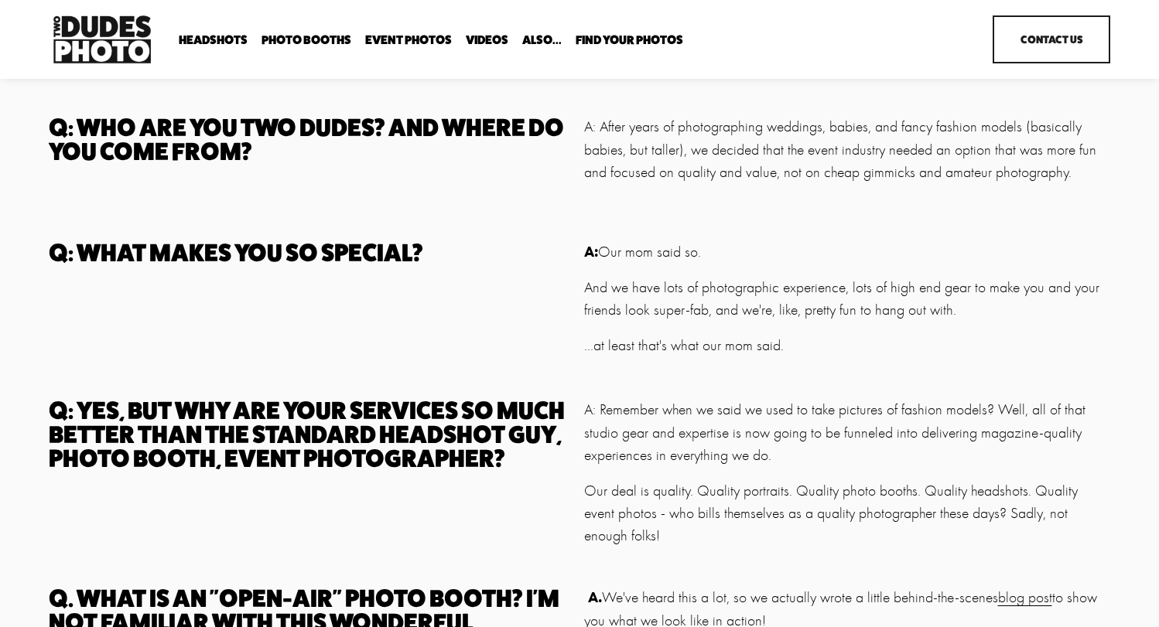 The height and width of the screenshot is (627, 1159). Describe the element at coordinates (847, 514) in the screenshot. I see `p: Our deal is quality. Quality portraits. Quality photo booths. Quality headshots. Quality event ph...` at that location.